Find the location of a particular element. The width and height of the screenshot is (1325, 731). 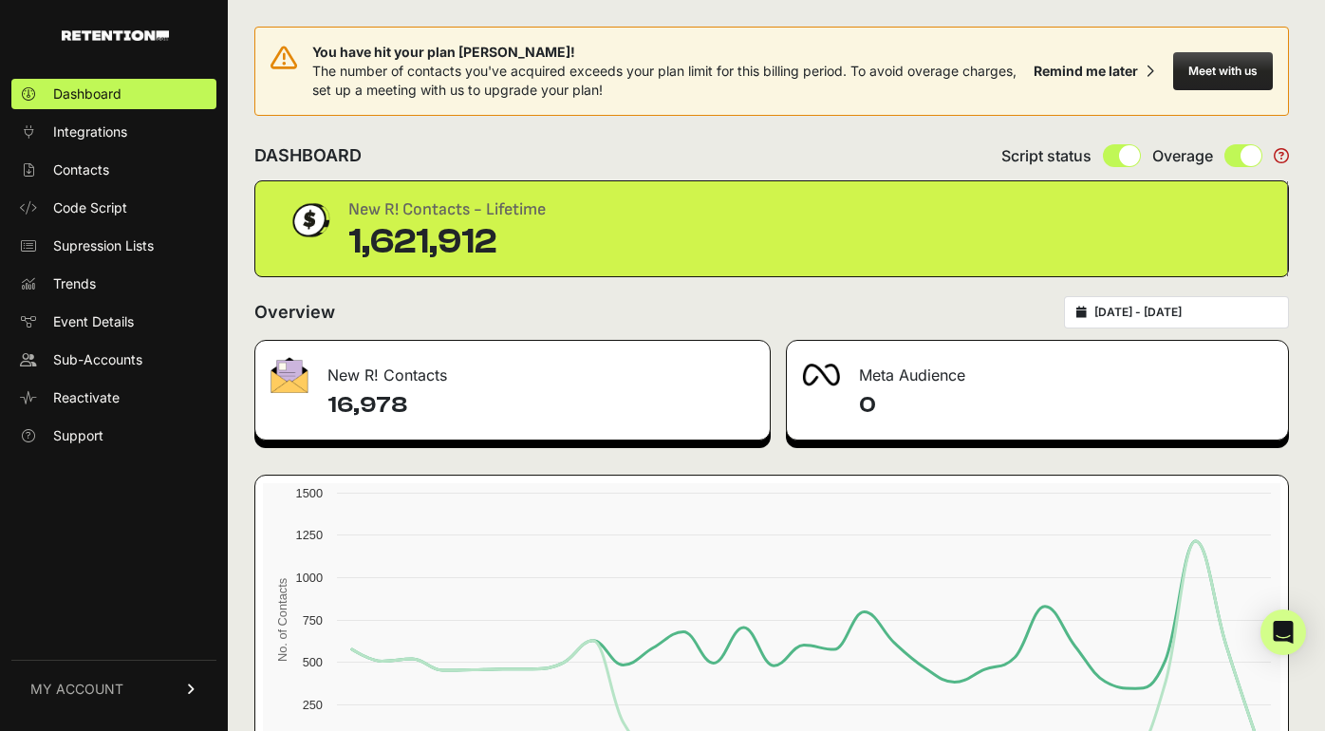

a: Dashboard is located at coordinates (114, 94).